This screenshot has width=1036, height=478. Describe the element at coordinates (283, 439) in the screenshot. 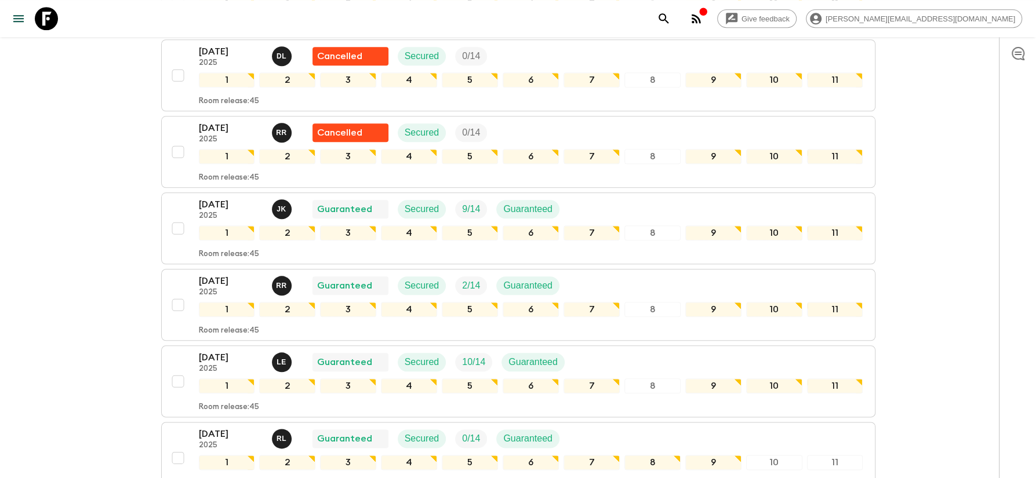

I see `button: RL` at that location.